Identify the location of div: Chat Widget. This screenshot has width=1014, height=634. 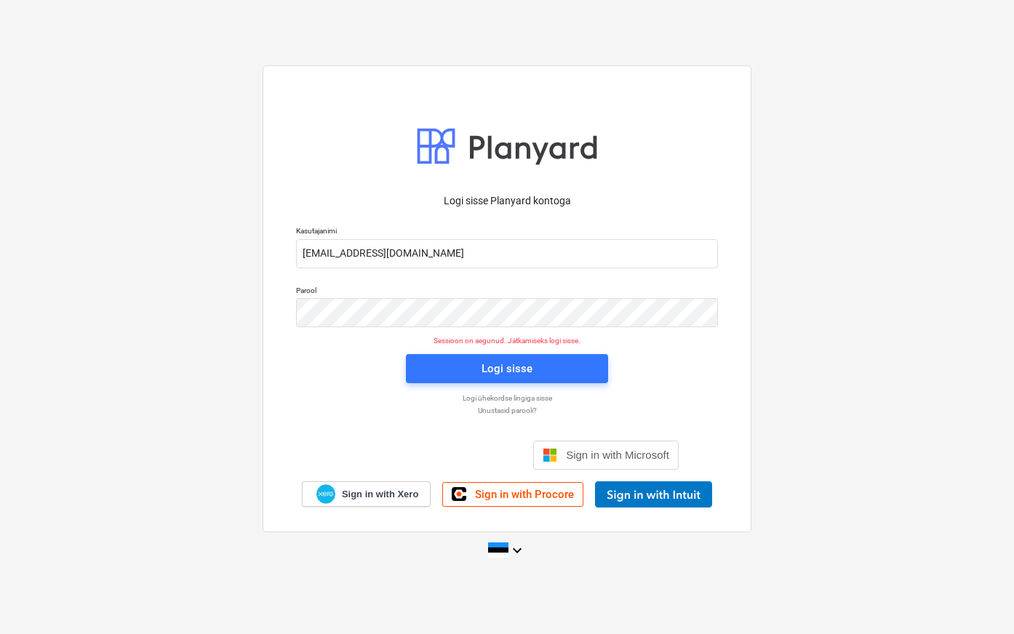
(978, 599).